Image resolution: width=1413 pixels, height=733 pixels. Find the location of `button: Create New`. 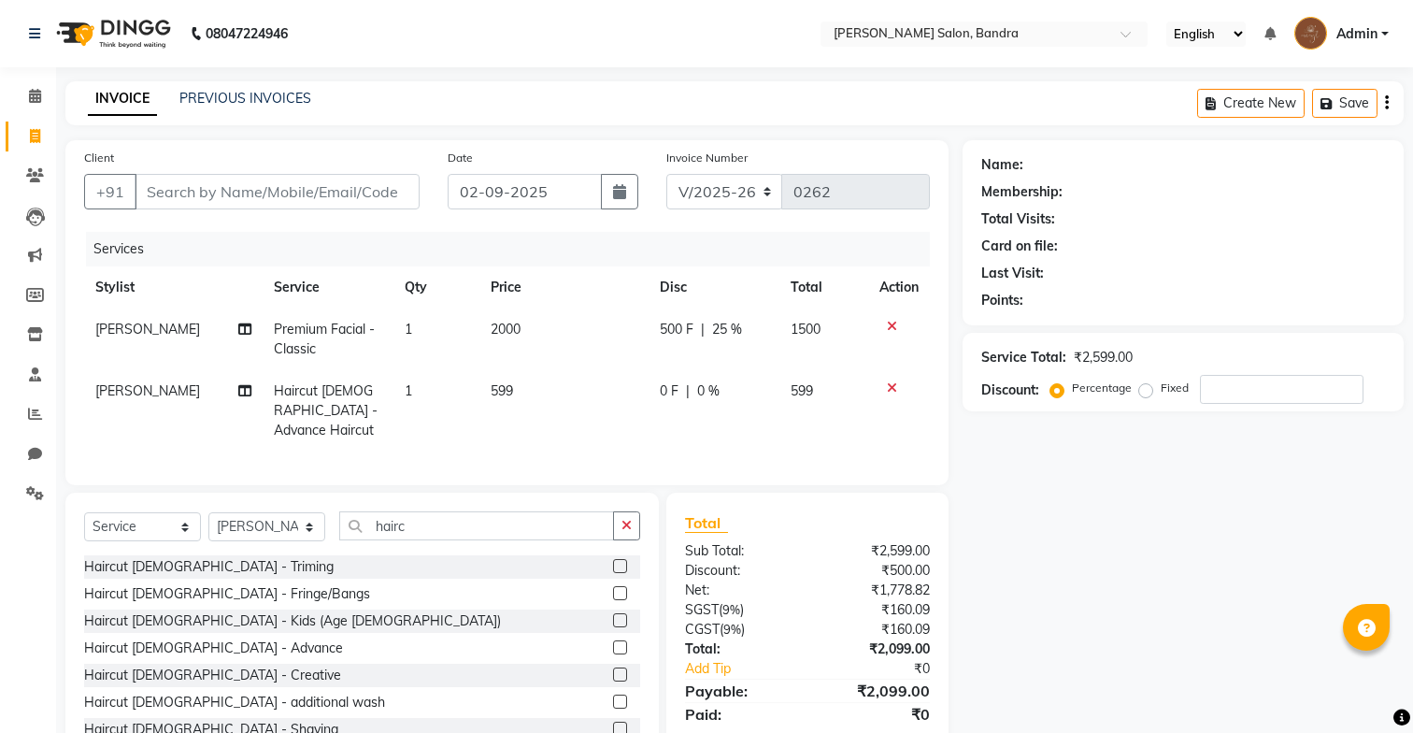

button: Create New is located at coordinates (1251, 103).